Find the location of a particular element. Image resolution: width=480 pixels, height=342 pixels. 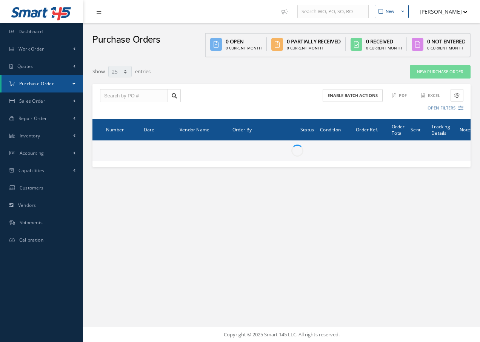

span: Vendor Name is located at coordinates (194, 129).